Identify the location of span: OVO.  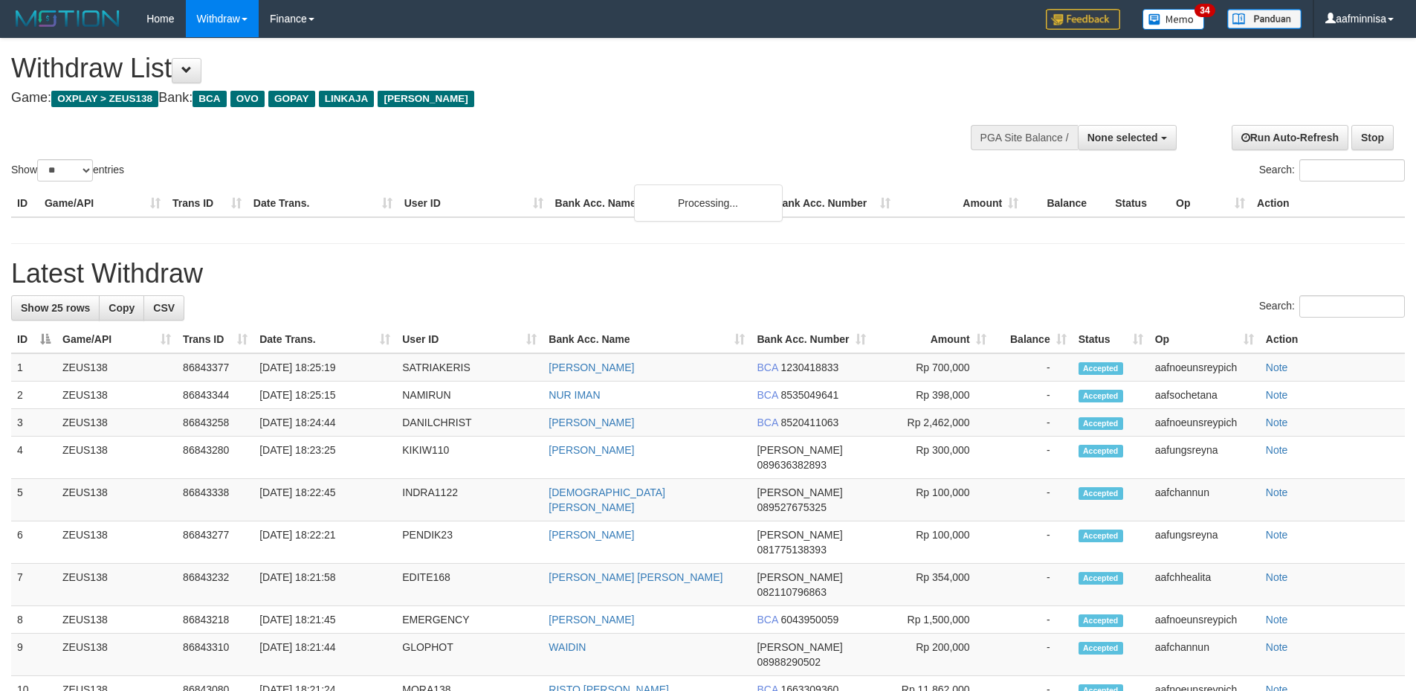
(248, 99).